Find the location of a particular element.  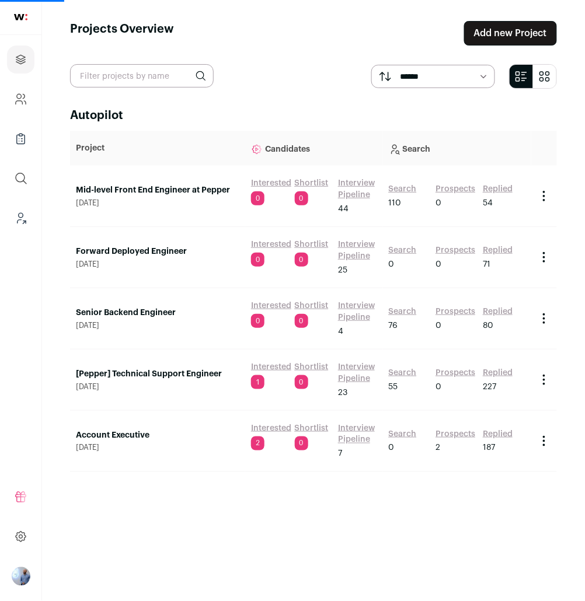

h2: Autopilot is located at coordinates (314, 116).